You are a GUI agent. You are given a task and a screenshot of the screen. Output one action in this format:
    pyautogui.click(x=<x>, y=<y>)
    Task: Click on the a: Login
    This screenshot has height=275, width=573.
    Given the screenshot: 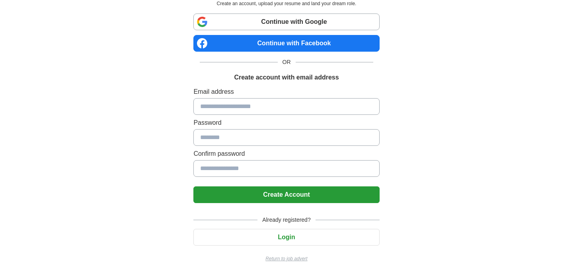 What is the action you would take?
    pyautogui.click(x=286, y=237)
    